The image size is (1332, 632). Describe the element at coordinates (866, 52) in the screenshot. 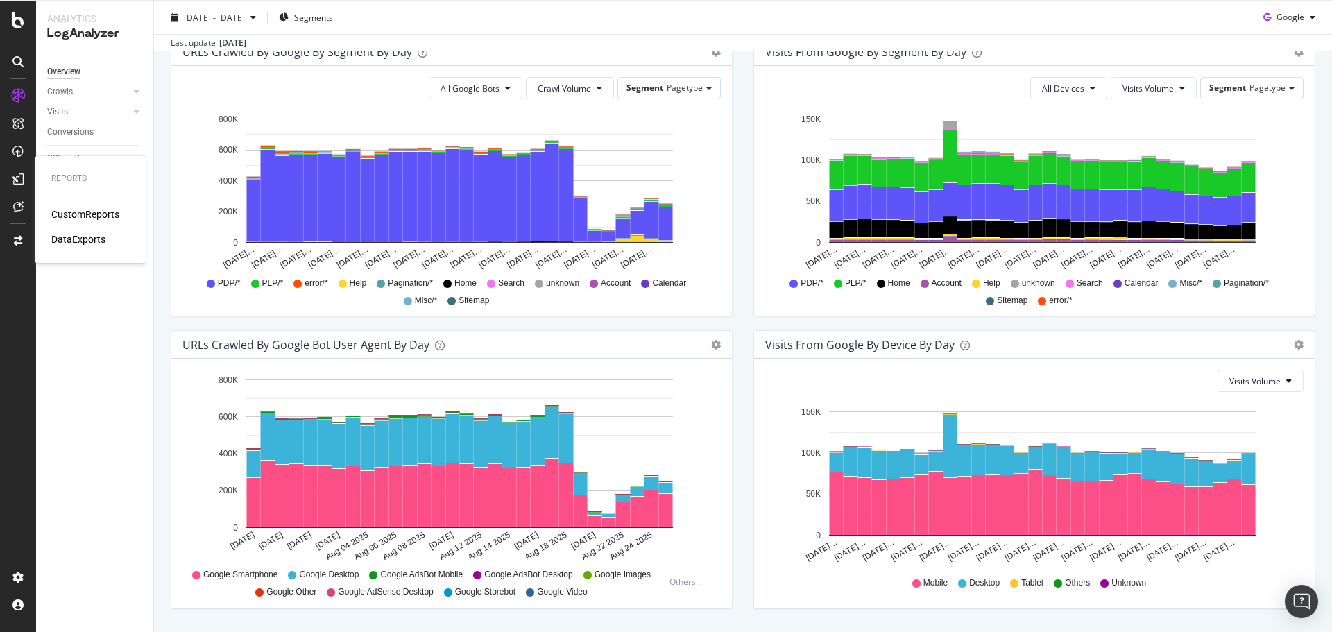

I see `div: Visits from Google By Segment By Day` at that location.